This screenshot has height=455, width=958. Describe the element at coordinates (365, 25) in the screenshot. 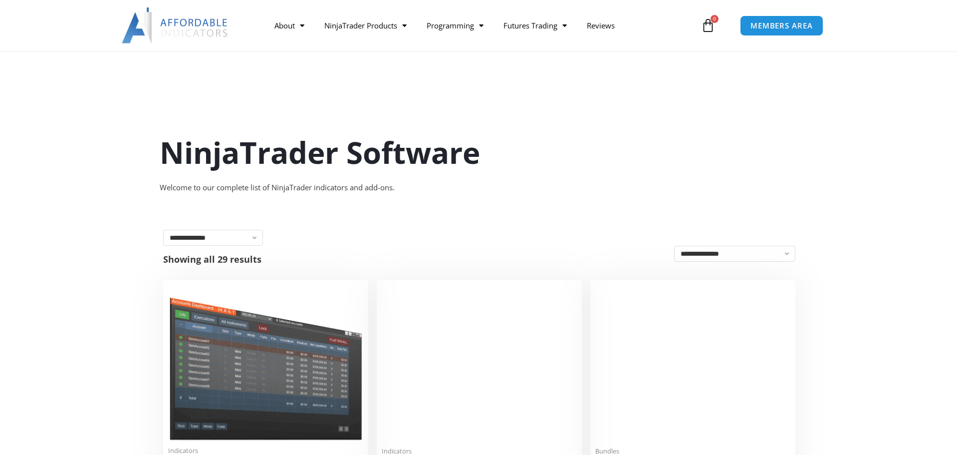

I see `a: NinjaTrader Products` at that location.